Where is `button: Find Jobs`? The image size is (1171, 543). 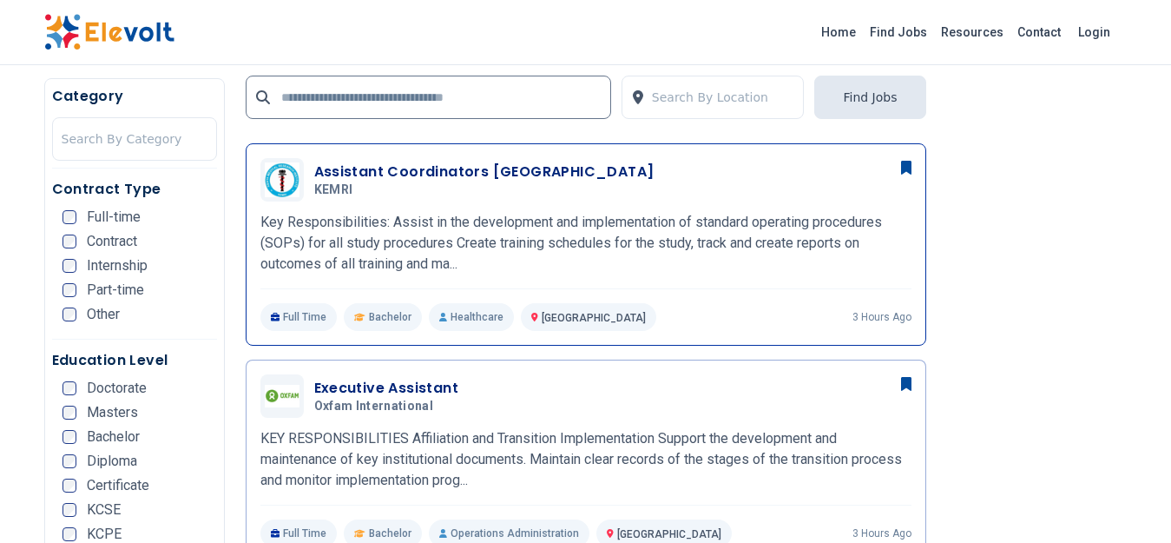 button: Find Jobs is located at coordinates (870, 97).